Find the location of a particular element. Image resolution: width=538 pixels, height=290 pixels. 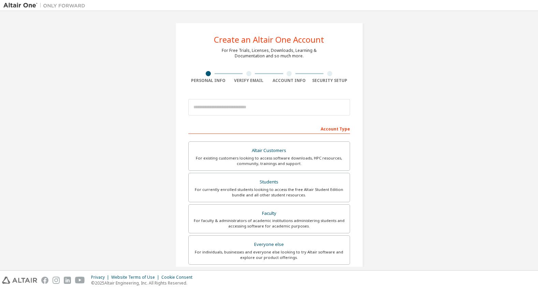

div: Privacy is located at coordinates (101, 277).